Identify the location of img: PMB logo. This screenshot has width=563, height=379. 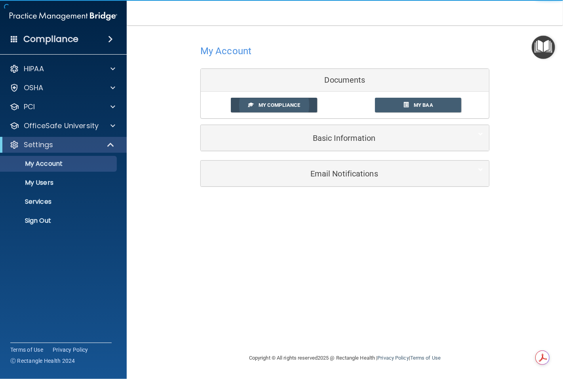
(63, 16).